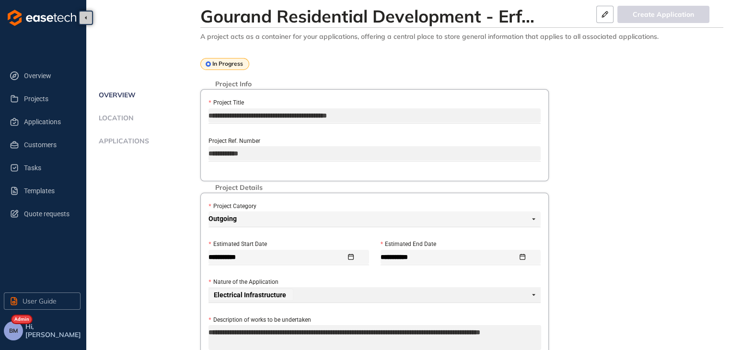  What do you see at coordinates (461, 36) in the screenshot?
I see `div: A project acts as a container for your applications, offering a central place to store general in...` at bounding box center [461, 36].